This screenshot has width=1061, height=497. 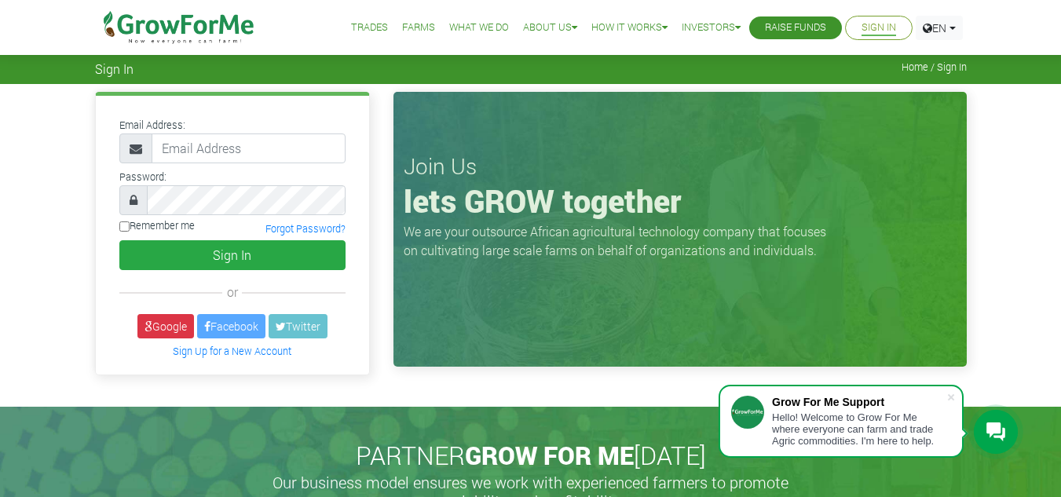 I want to click on h1: lets GROW together, so click(x=680, y=201).